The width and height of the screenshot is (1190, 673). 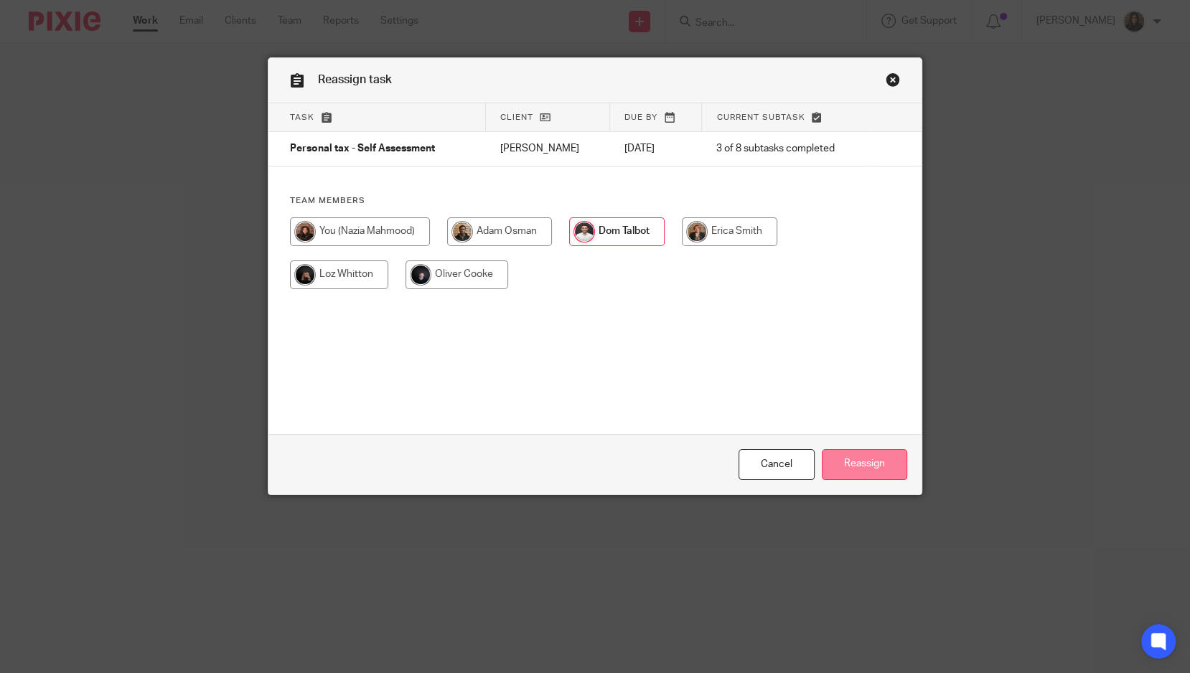 What do you see at coordinates (864, 464) in the screenshot?
I see `input: Reassign` at bounding box center [864, 464].